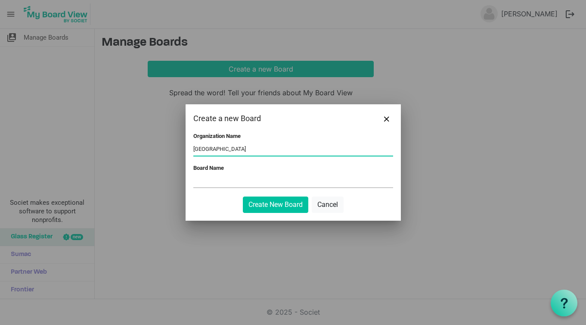 The height and width of the screenshot is (325, 586). I want to click on button: Close, so click(387, 118).